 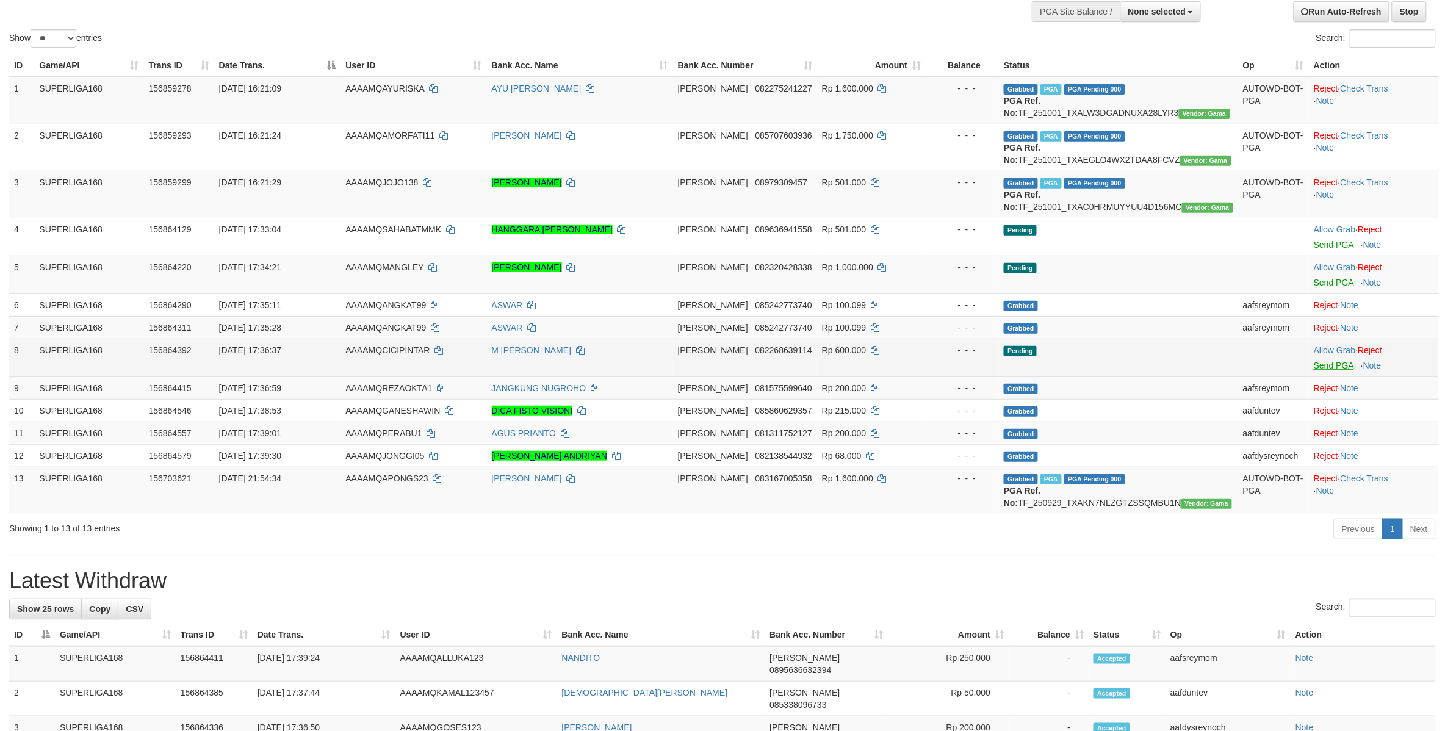 What do you see at coordinates (21, 275) in the screenshot?
I see `td: 5` at bounding box center [21, 275].